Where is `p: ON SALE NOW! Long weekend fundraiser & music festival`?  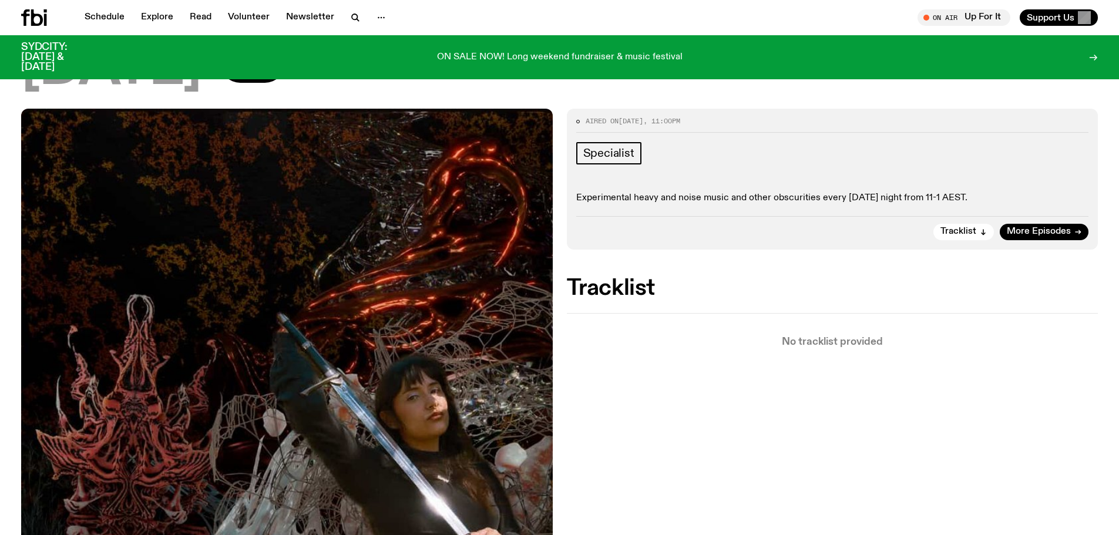
p: ON SALE NOW! Long weekend fundraiser & music festival is located at coordinates (560, 58).